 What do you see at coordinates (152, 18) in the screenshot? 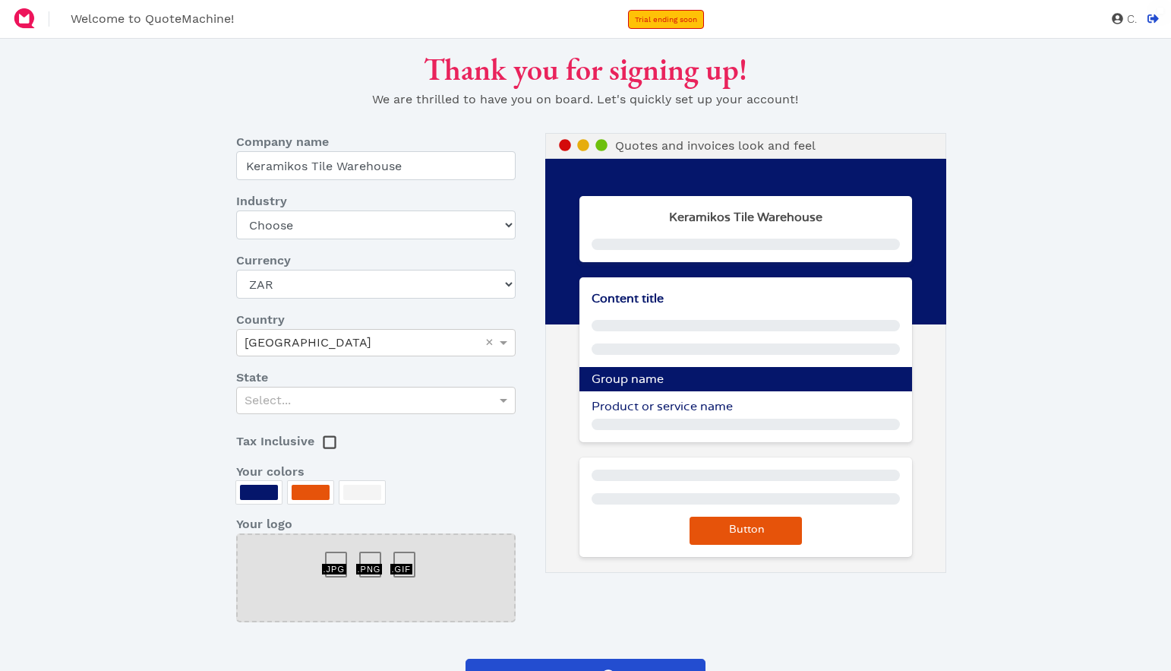
I see `span: Welcome to QuoteMachine!` at bounding box center [152, 18].